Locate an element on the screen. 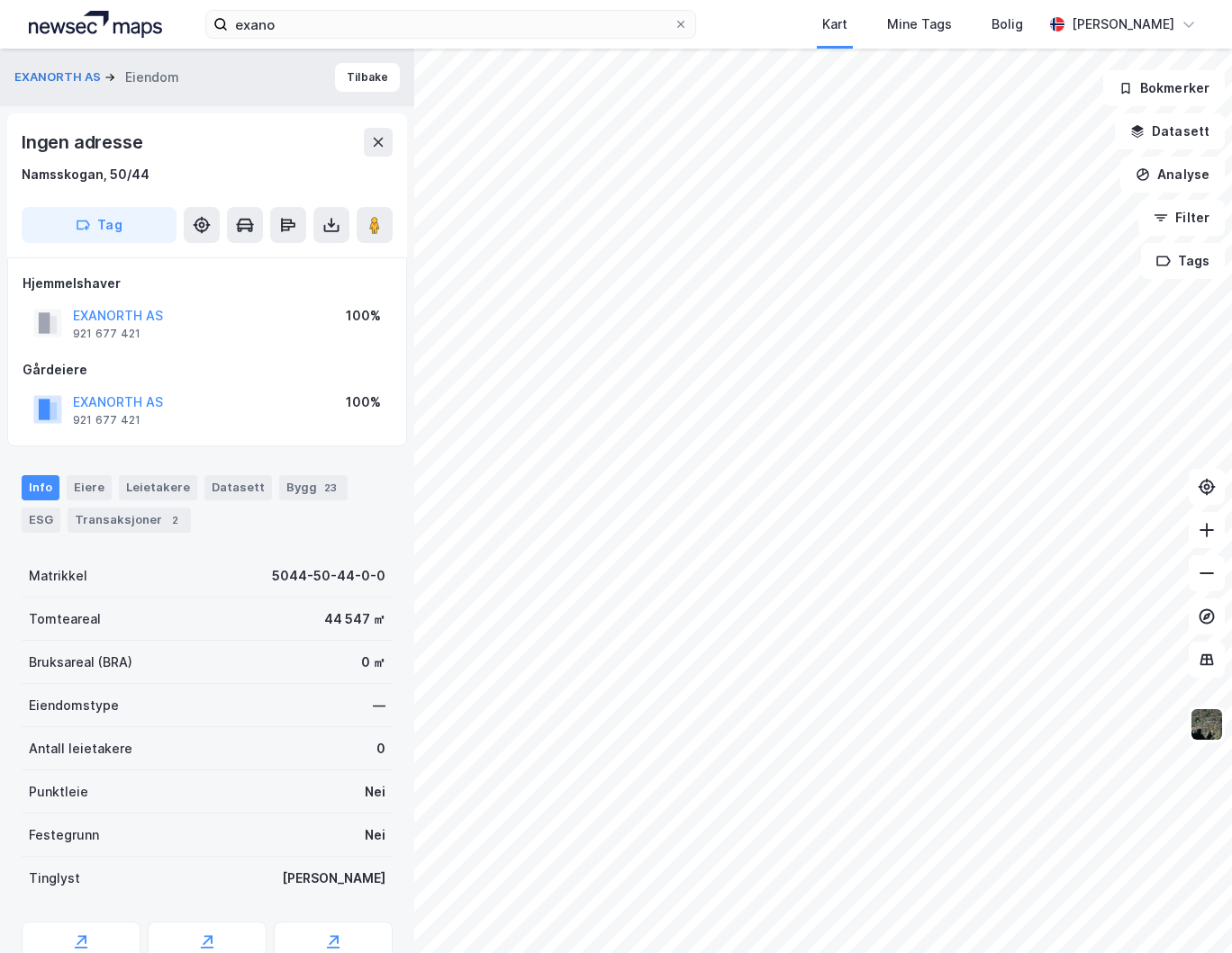  img: logo.a4113a55bc3d86da70a041830d287a7e.svg is located at coordinates (96, 25).